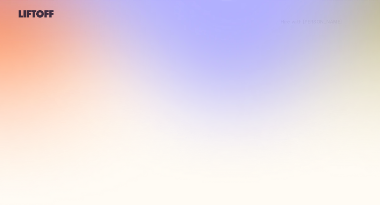 The height and width of the screenshot is (205, 380). I want to click on p: Find incredible people, through trusted connections., so click(190, 111).